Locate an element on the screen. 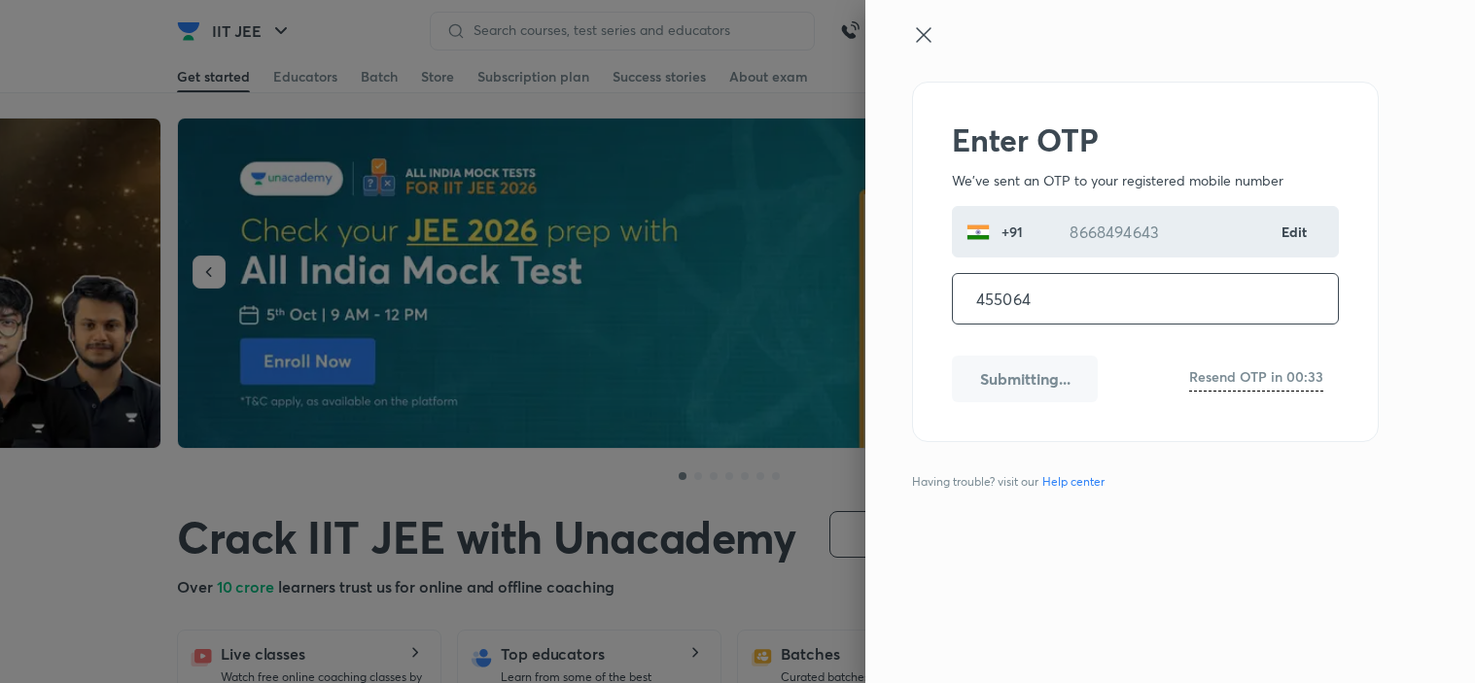  h6: Edit is located at coordinates (1295, 231).